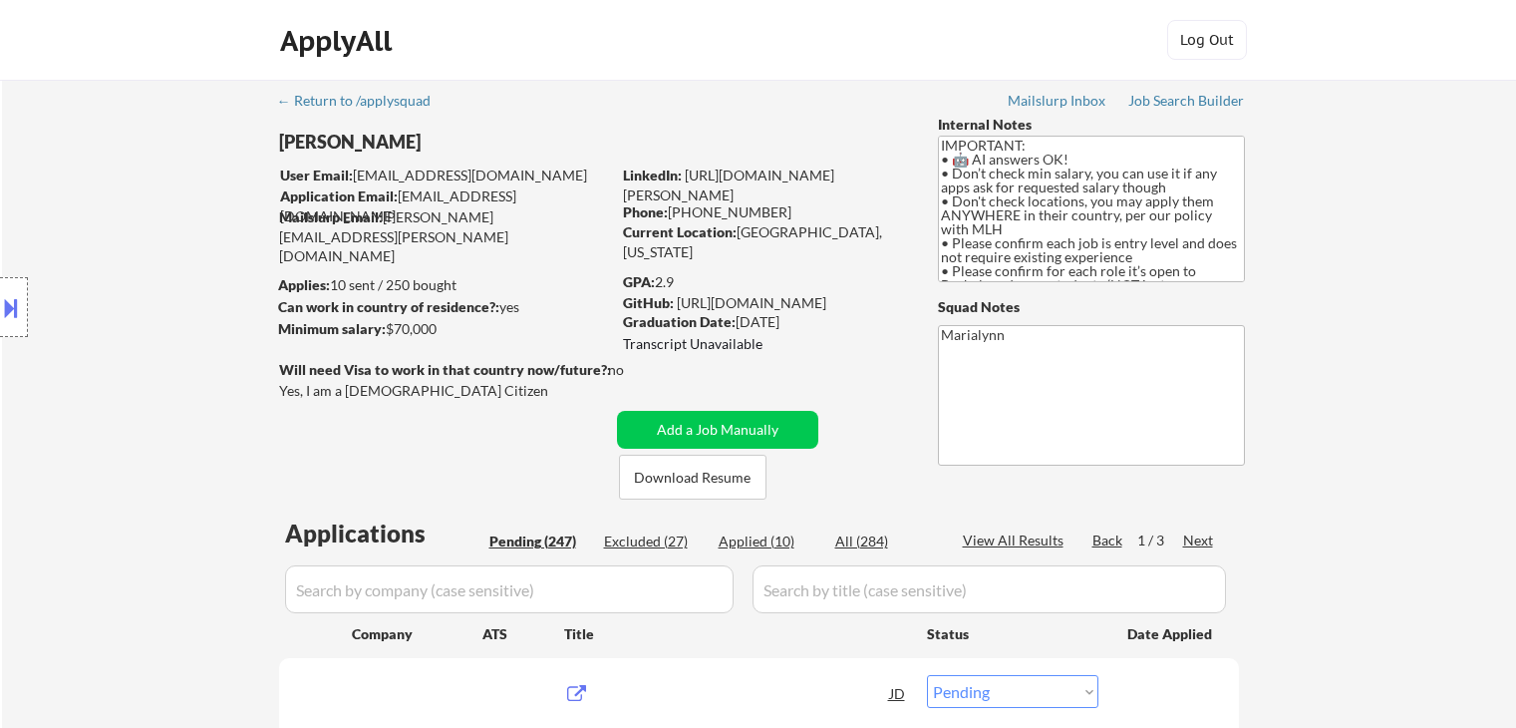 This screenshot has width=1516, height=728. Describe the element at coordinates (509, 589) in the screenshot. I see `input: Search by company (case sensitive)` at that location.